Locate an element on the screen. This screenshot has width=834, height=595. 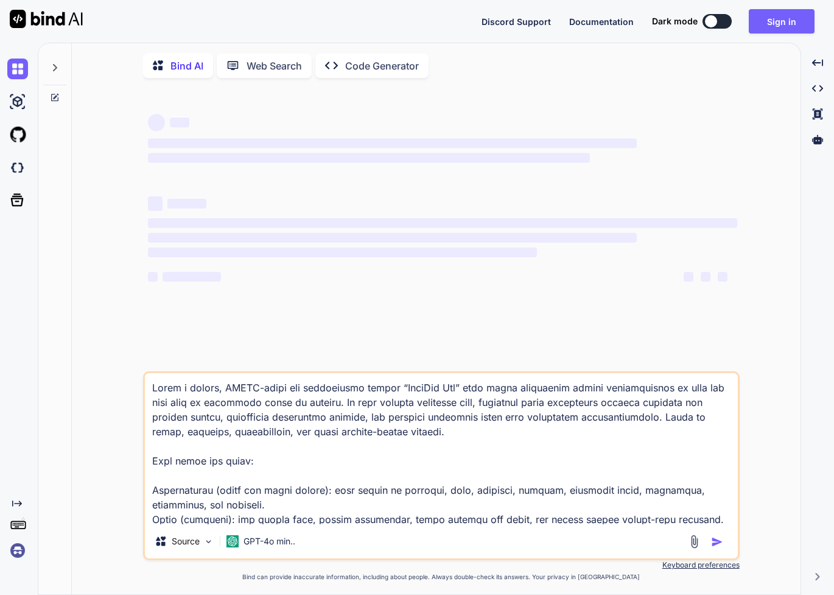
img: GPT-4o mini is located at coordinates (233, 541).